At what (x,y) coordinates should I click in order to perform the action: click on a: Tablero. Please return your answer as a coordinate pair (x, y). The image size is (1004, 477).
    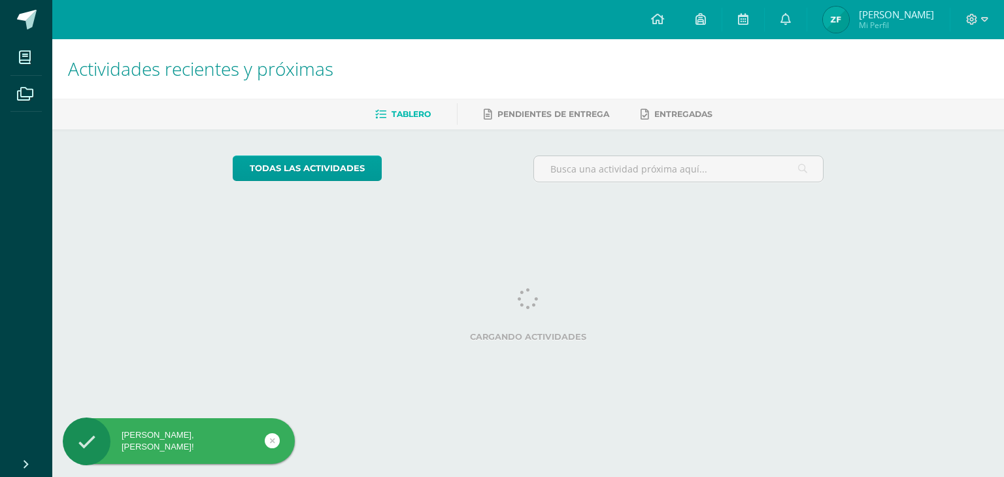
    Looking at the image, I should click on (403, 114).